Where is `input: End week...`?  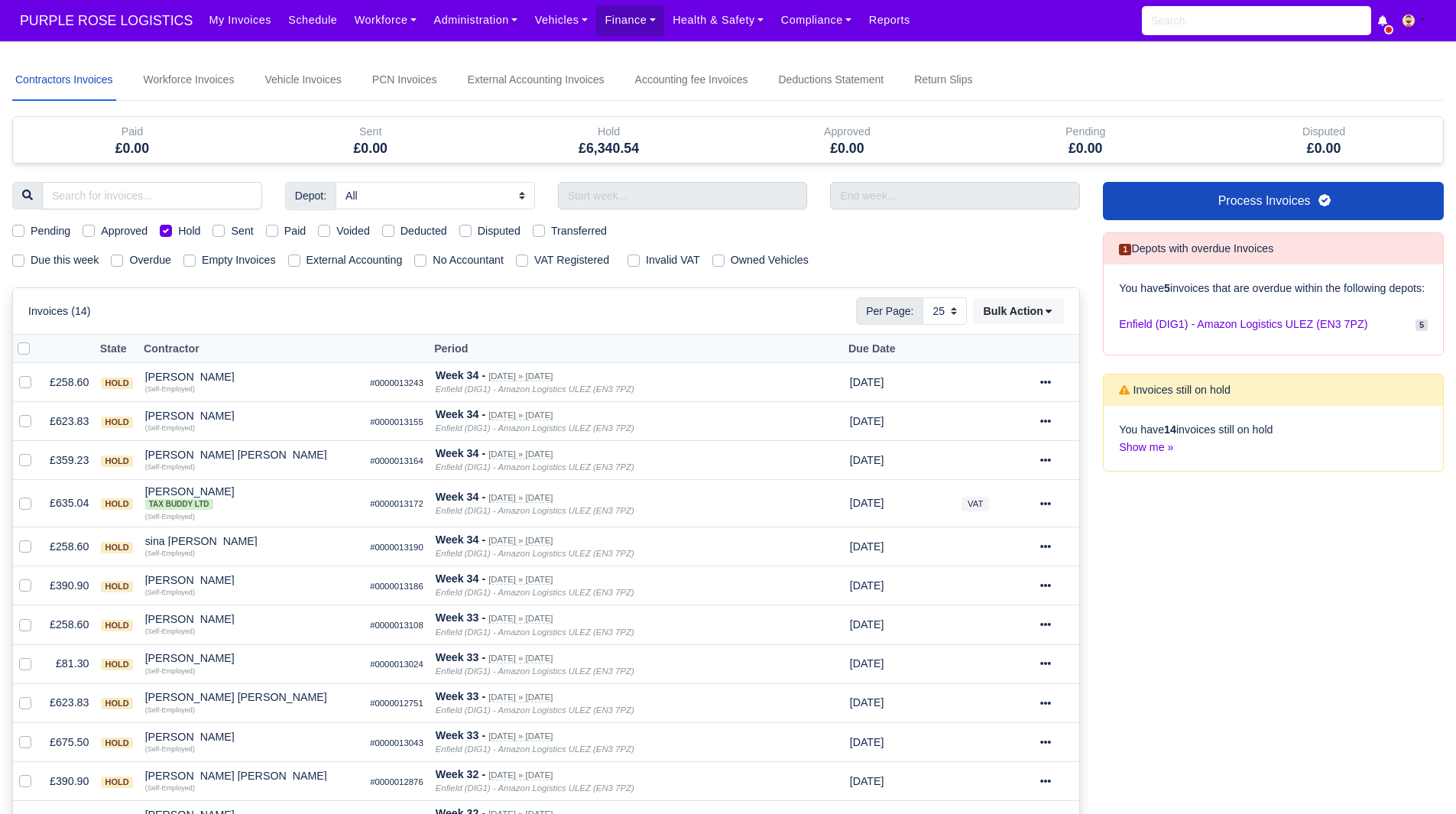 input: End week... is located at coordinates (955, 196).